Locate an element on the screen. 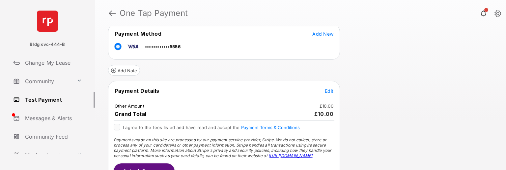  img: svg+xml;base64,PHN2ZyB4bWxucz0iaHR0cDovL3d3dy53My5vcmcvMjAwMC9zdmciIHdpZHRoPSI2NCIgaGVpZ2h0PSI2NC... is located at coordinates (47, 21).